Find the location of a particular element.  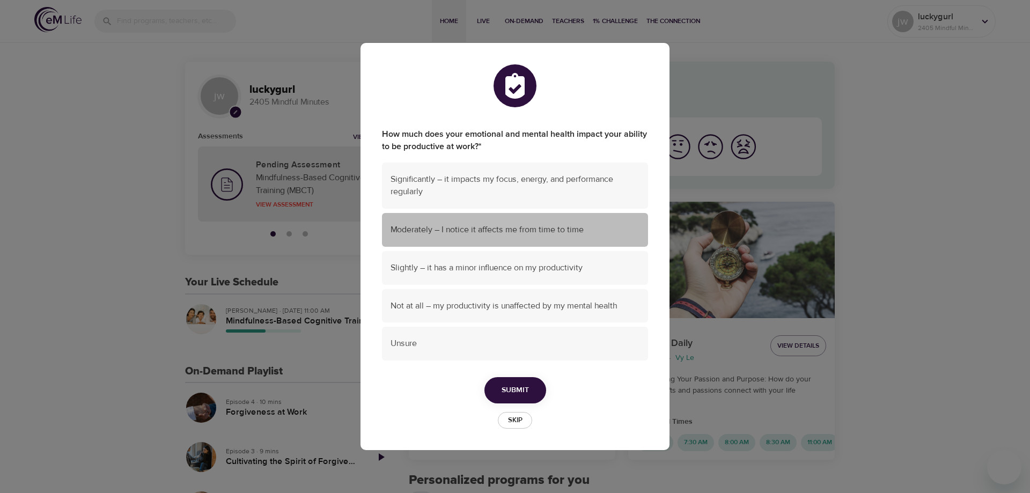

span: Slightly – it has a minor influence on my productivity is located at coordinates (515, 268).